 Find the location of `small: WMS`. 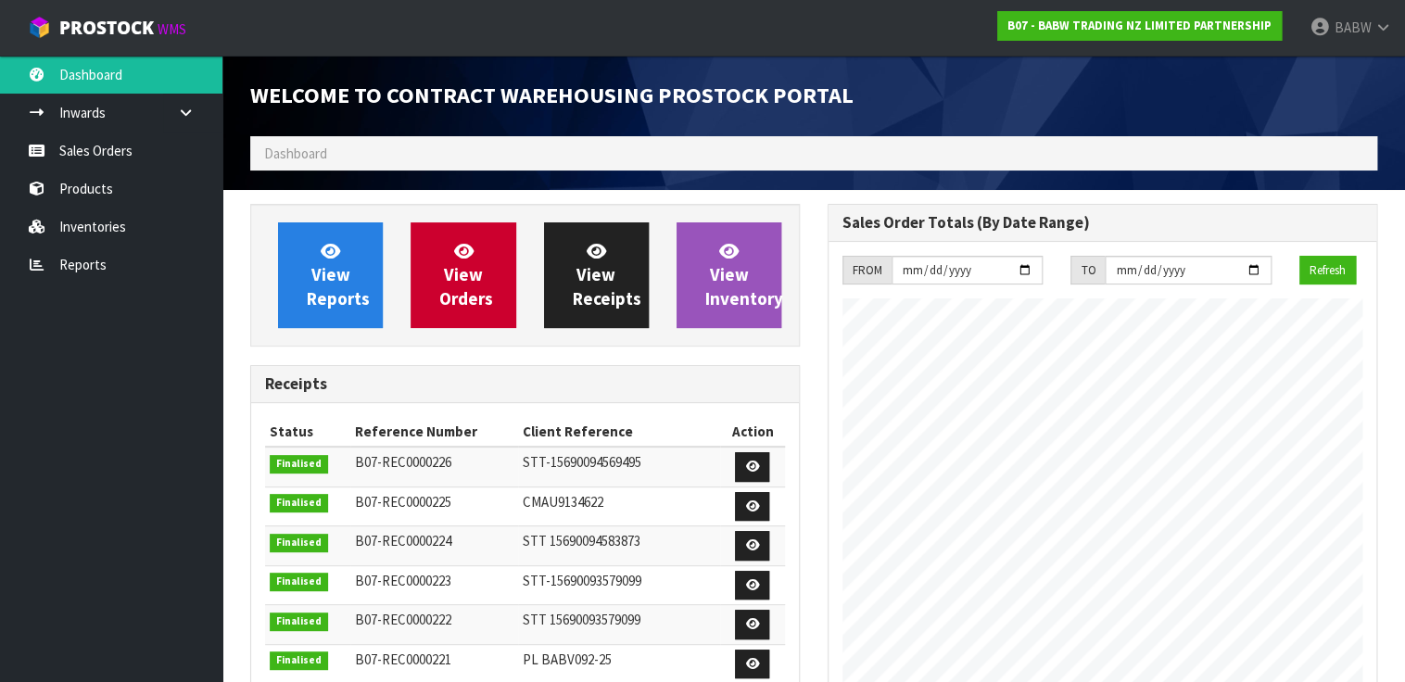

small: WMS is located at coordinates (171, 29).